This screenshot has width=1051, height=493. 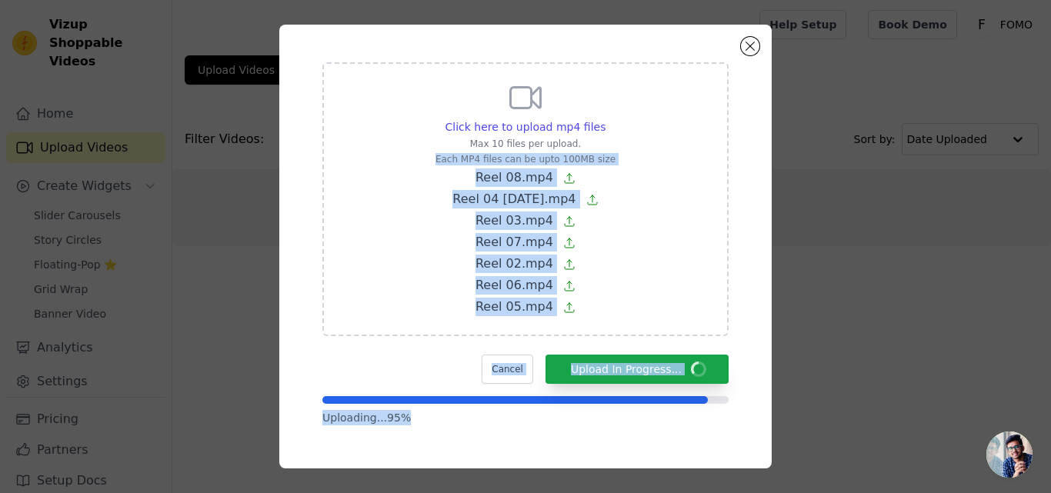 What do you see at coordinates (525, 159) in the screenshot?
I see `p: Each MP4 files can be upto 100MB size` at bounding box center [525, 159].